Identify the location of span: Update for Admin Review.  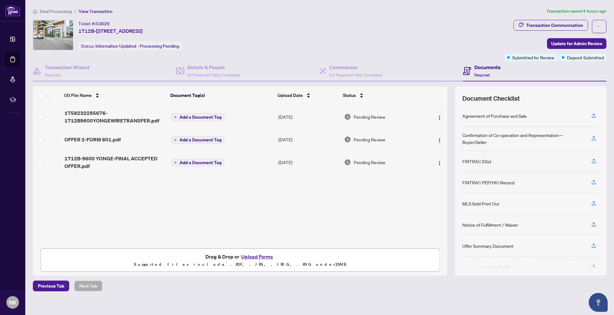
(576, 44).